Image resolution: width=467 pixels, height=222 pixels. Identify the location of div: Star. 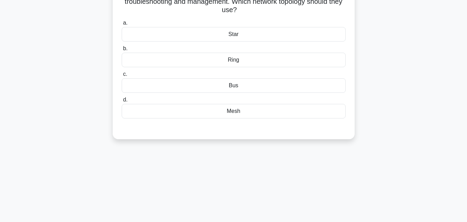
(234, 34).